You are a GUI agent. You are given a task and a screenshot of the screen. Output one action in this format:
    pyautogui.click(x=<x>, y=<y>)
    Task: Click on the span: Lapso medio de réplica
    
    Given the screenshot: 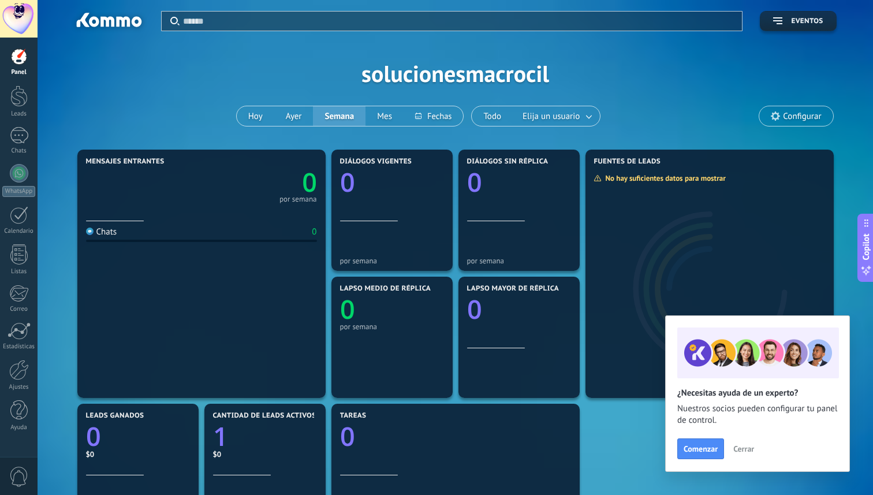 What is the action you would take?
    pyautogui.click(x=386, y=289)
    